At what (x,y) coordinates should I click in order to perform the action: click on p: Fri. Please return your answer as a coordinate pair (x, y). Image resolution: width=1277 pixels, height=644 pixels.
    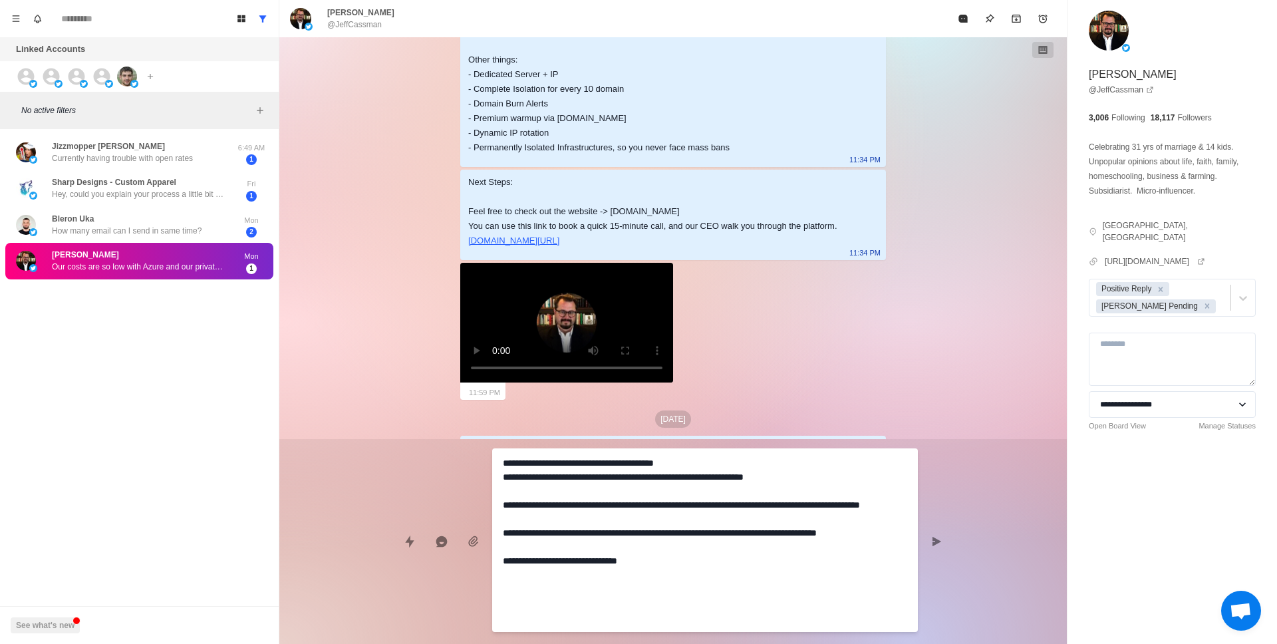
    Looking at the image, I should click on (251, 184).